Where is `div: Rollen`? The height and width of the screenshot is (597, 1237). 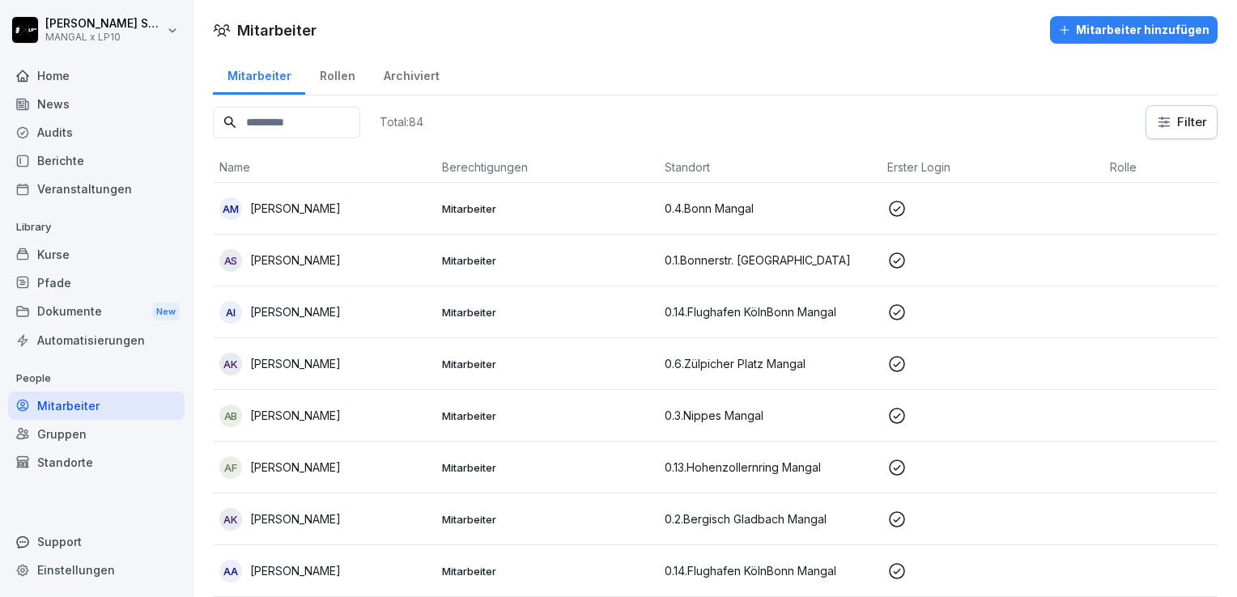
div: Rollen is located at coordinates (337, 74).